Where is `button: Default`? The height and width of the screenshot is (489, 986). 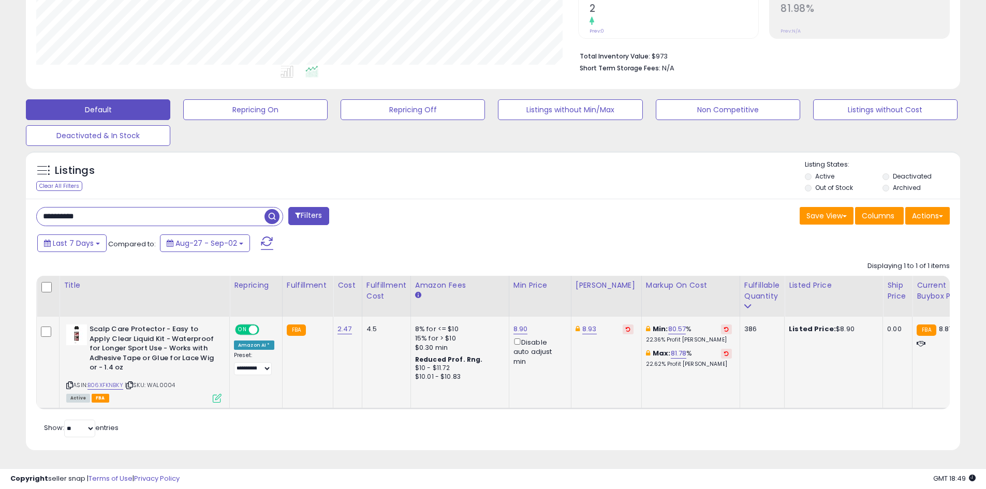 button: Default is located at coordinates (98, 110).